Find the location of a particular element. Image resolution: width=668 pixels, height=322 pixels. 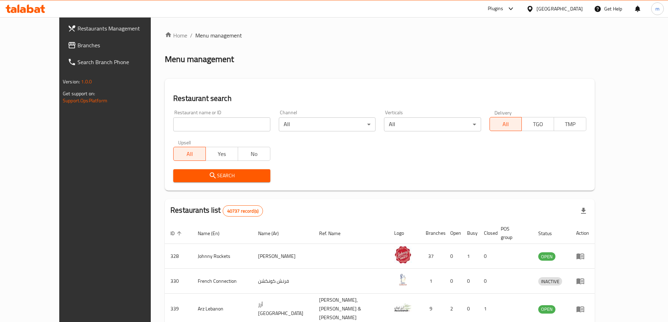

label: Delivery is located at coordinates (503, 113).